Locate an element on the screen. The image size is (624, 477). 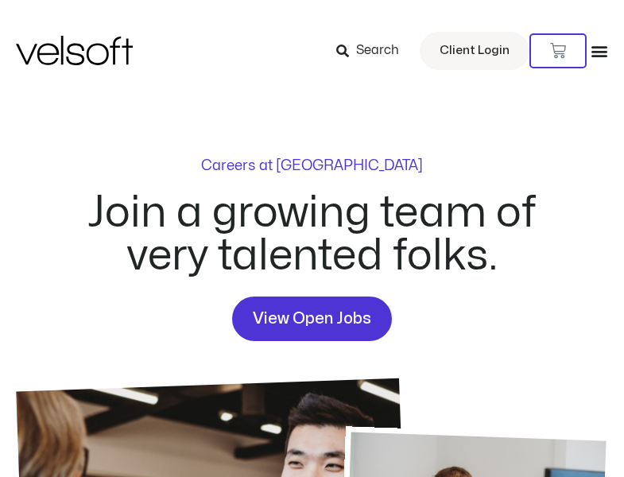
div: Menu Toggle is located at coordinates (600, 51).